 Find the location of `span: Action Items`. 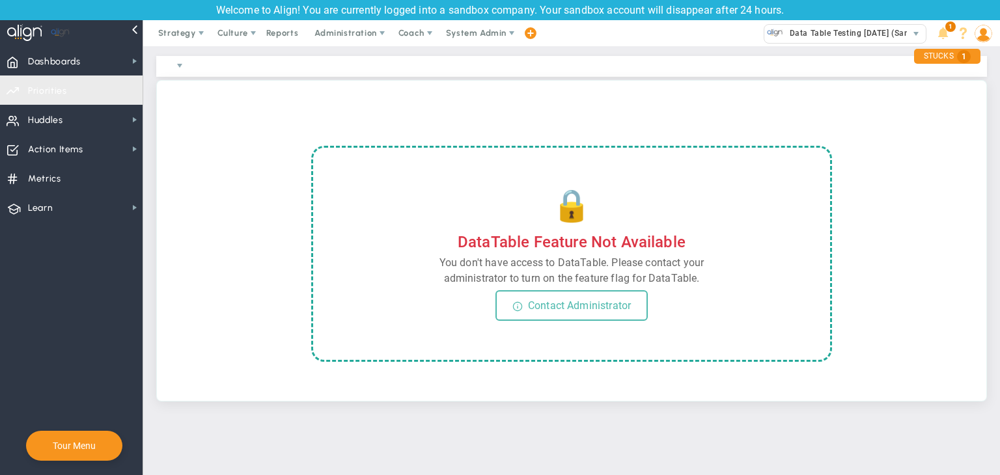

span: Action Items is located at coordinates (55, 150).